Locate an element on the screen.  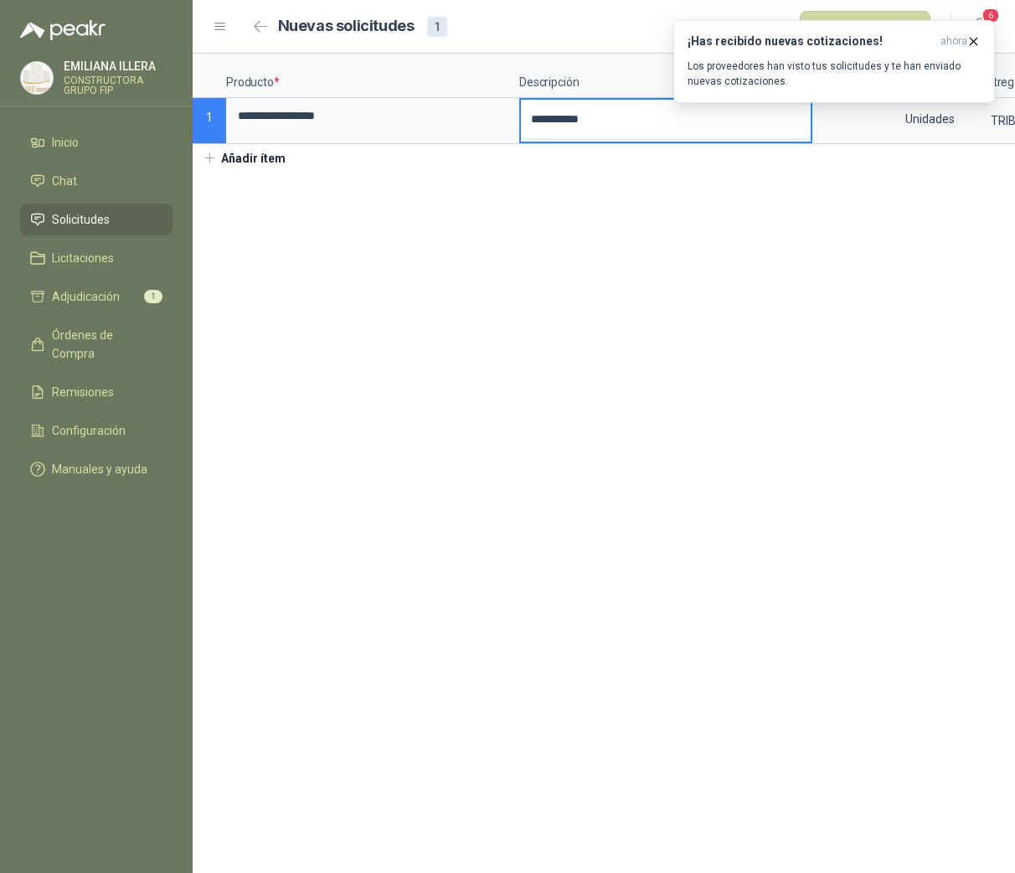
p: Producto is located at coordinates (373, 75).